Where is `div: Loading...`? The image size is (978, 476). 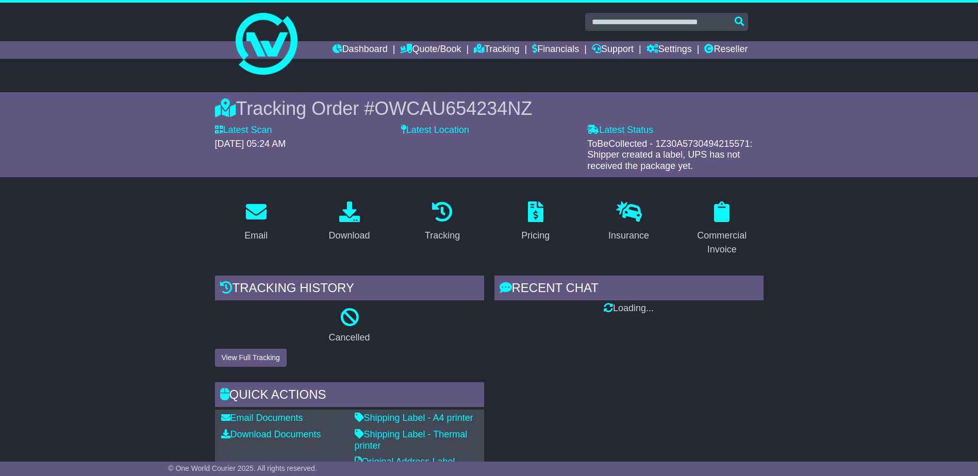 div: Loading... is located at coordinates (629, 309).